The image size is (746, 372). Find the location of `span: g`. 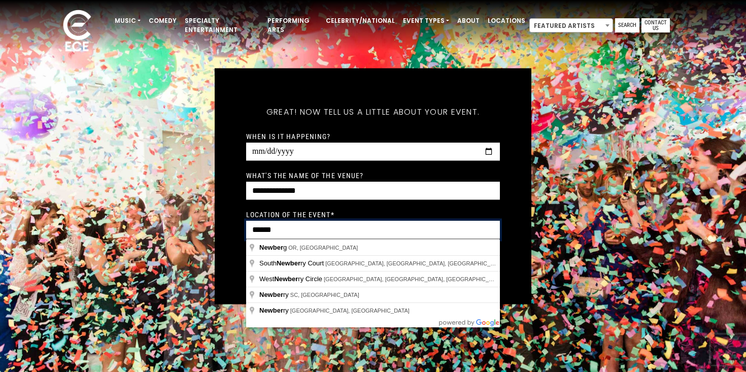

span: g is located at coordinates (274, 247).